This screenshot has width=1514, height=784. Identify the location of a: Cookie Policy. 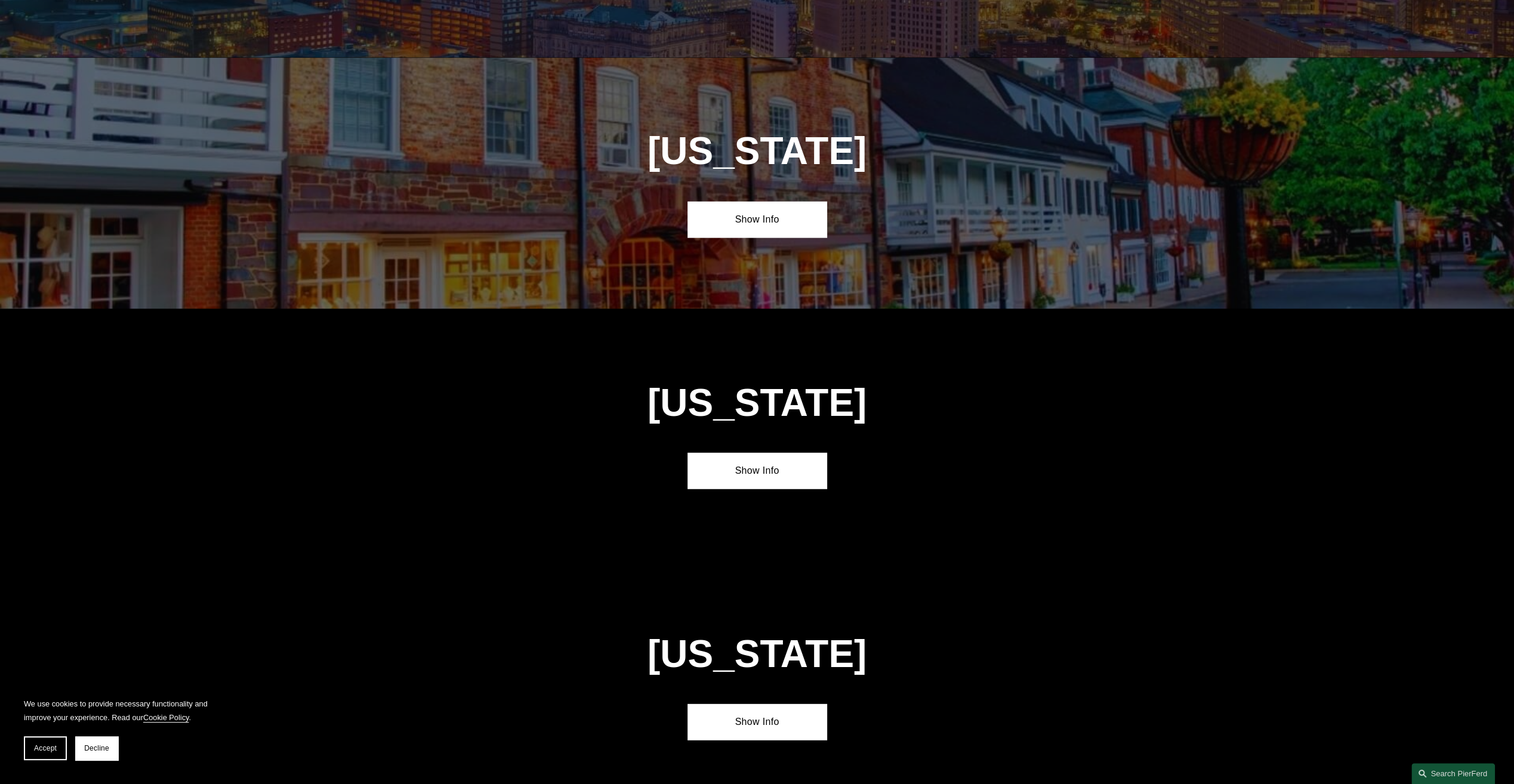
(166, 716).